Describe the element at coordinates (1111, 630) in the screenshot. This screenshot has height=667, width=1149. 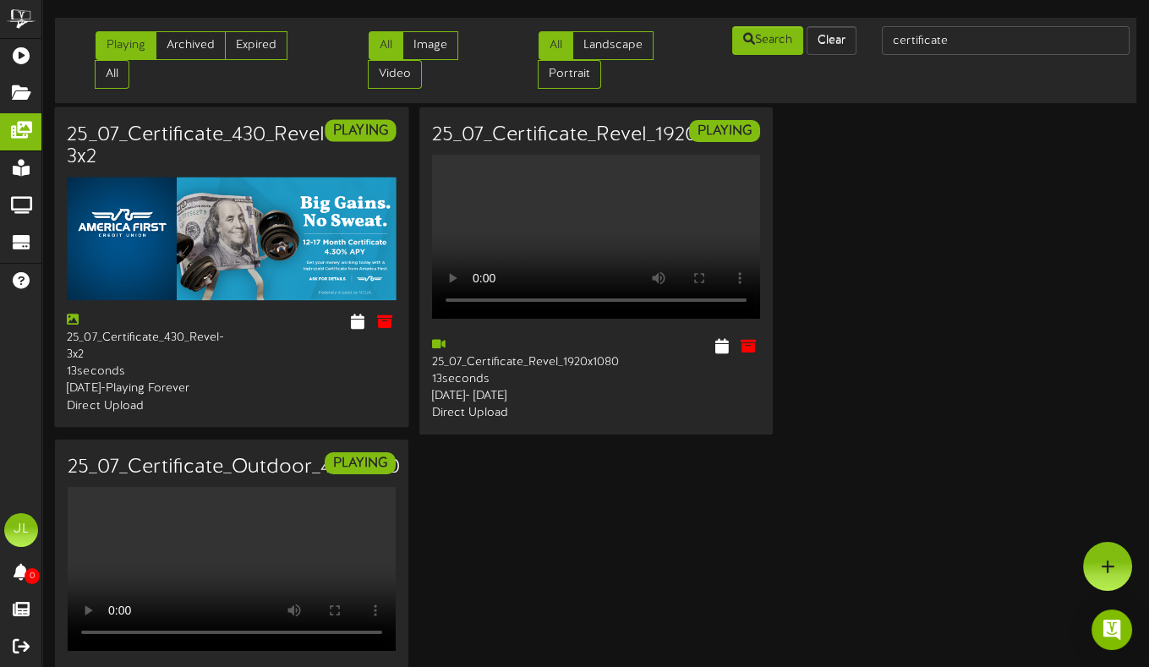
I see `div: Open Intercom Messenger` at that location.